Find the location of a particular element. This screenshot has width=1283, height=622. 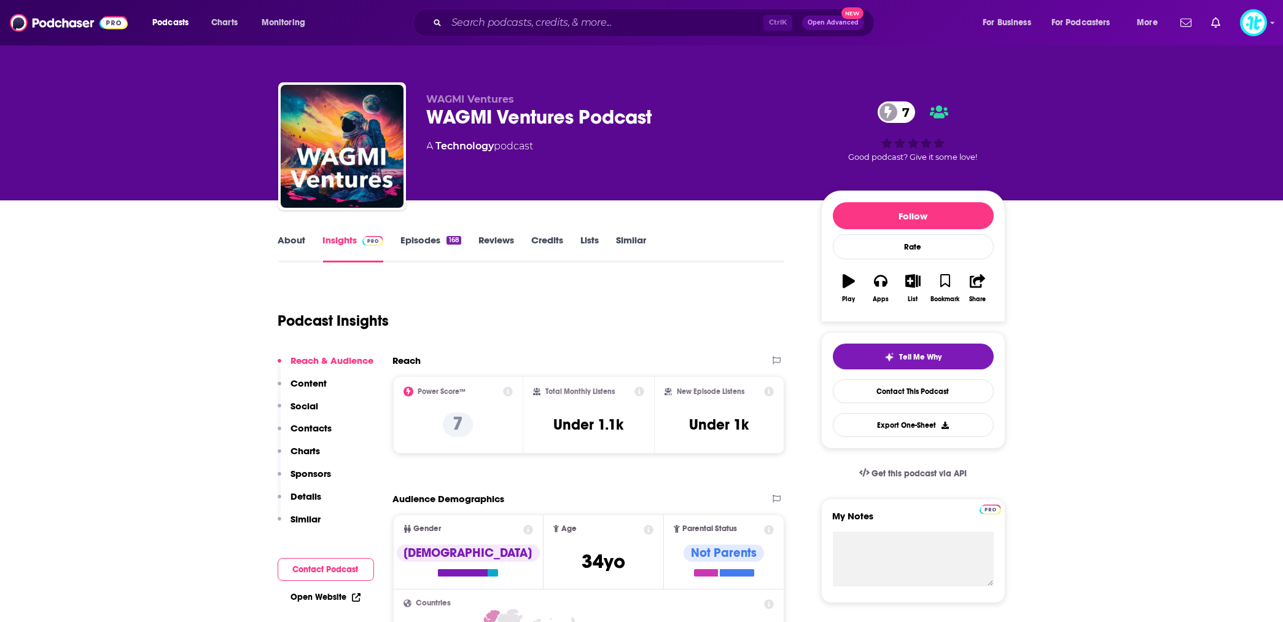

a: About is located at coordinates (292, 248).